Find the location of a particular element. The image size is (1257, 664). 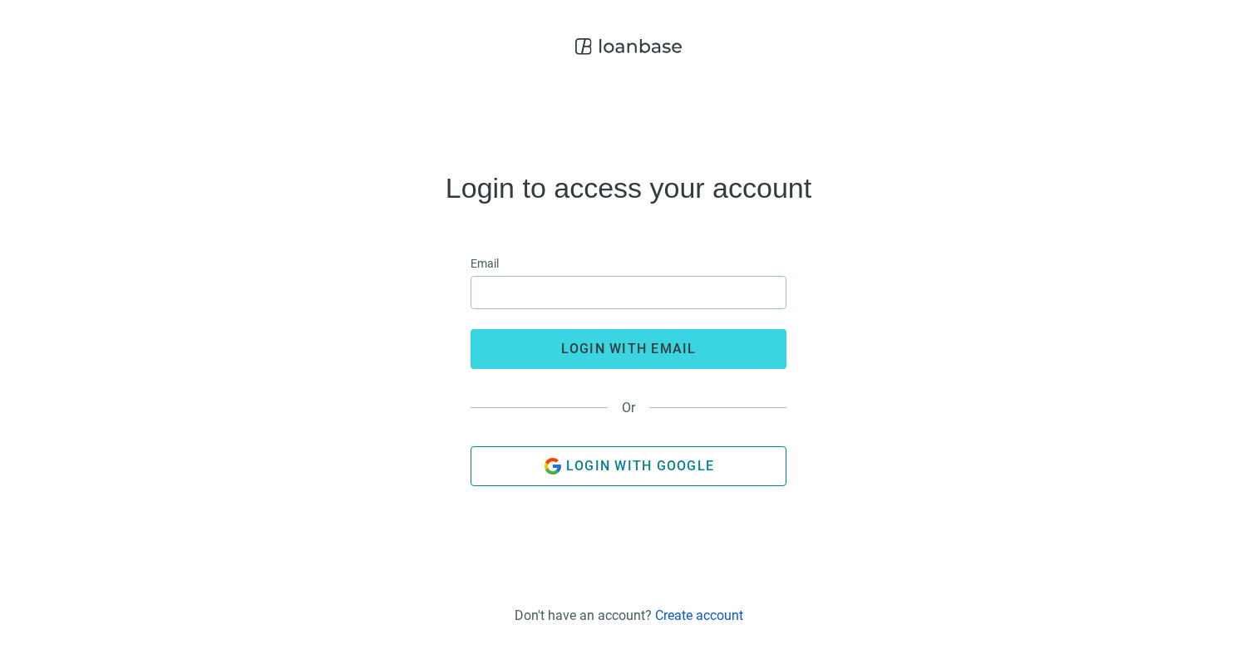

span: Login with Google is located at coordinates (640, 465).